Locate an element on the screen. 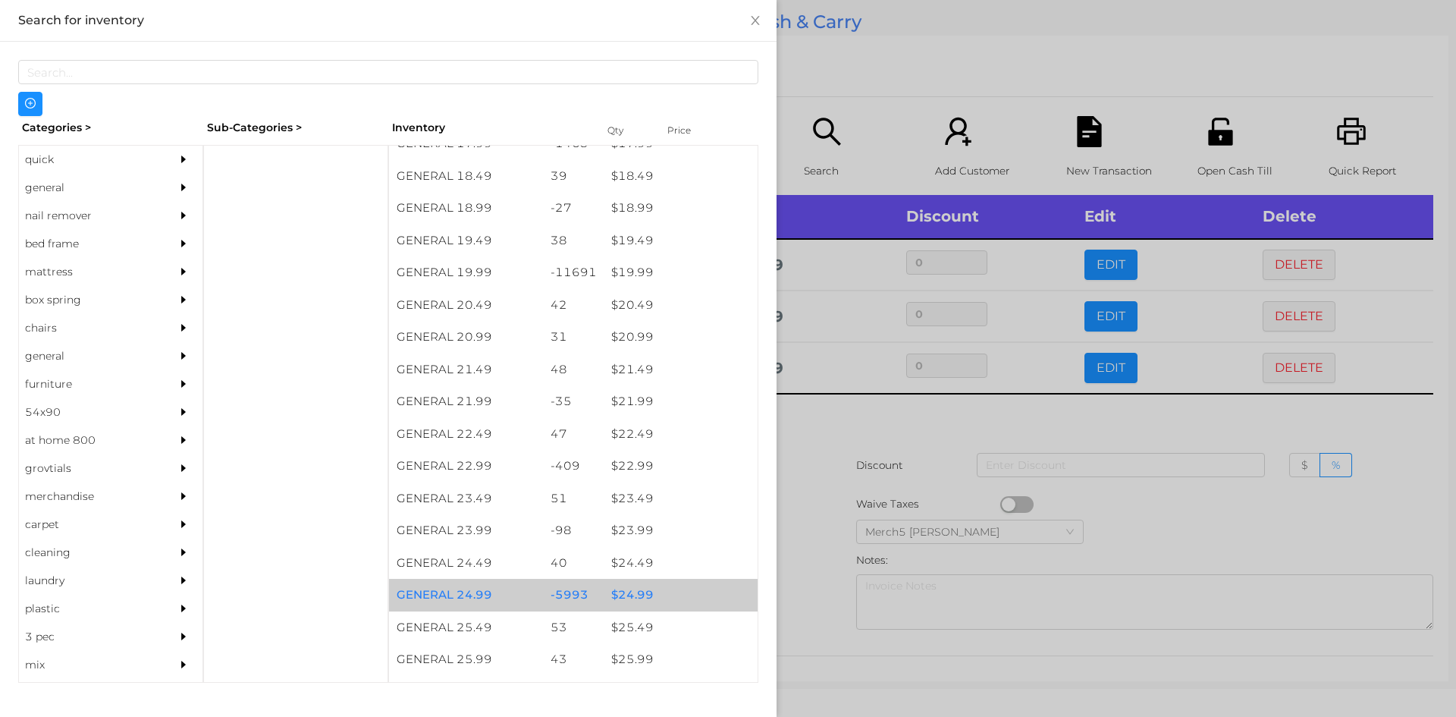  div: quick is located at coordinates (88, 159).